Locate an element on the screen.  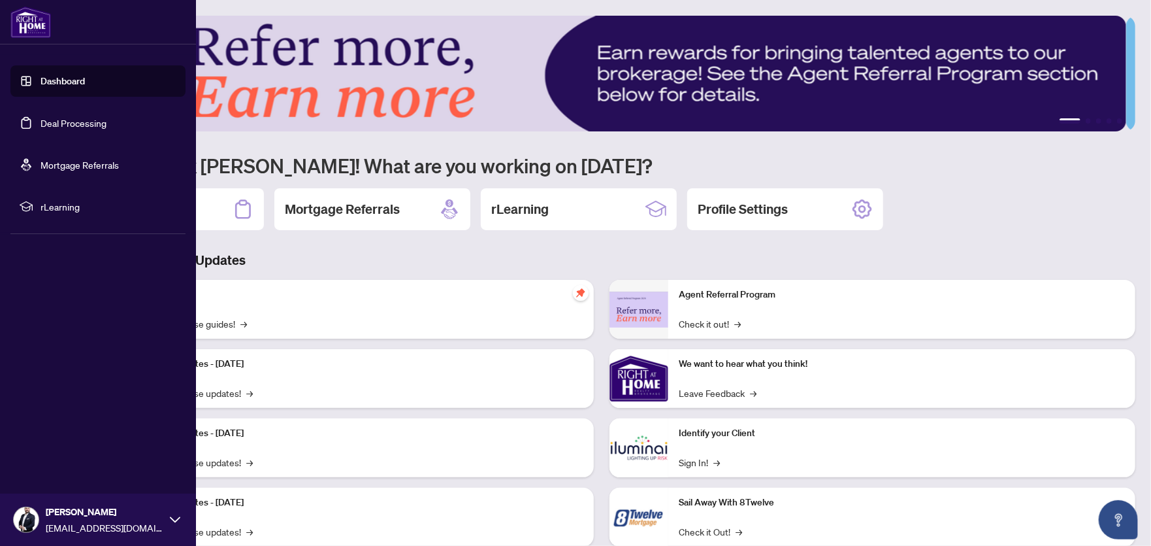
img: Slide 0 is located at coordinates (597, 73).